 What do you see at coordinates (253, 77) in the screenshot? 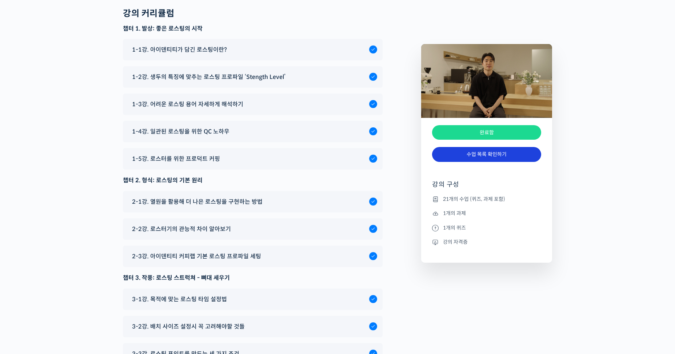
I see `a: 1-2강. 생두의 특징에 맞추는 로스팅 프로파일 ‘Stength Level’` at bounding box center [253, 77].